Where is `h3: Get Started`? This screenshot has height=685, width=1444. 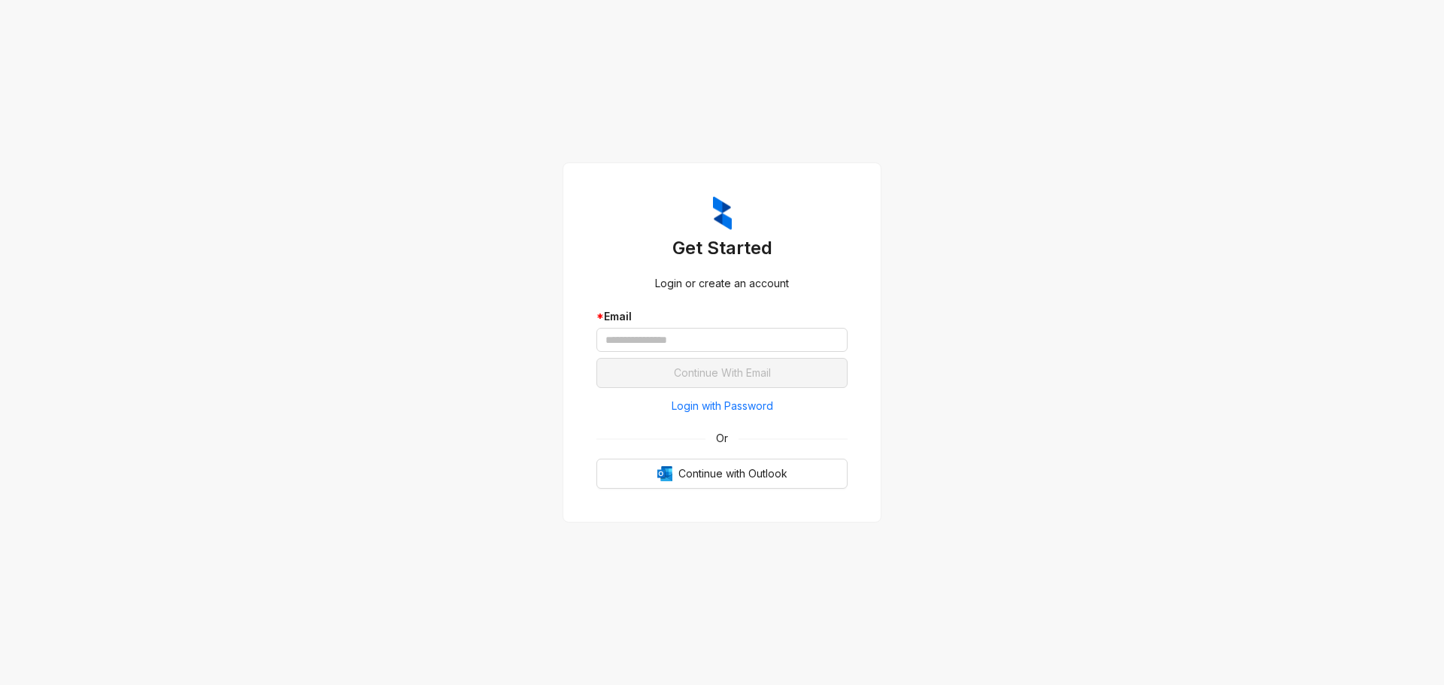
h3: Get Started is located at coordinates (722, 248).